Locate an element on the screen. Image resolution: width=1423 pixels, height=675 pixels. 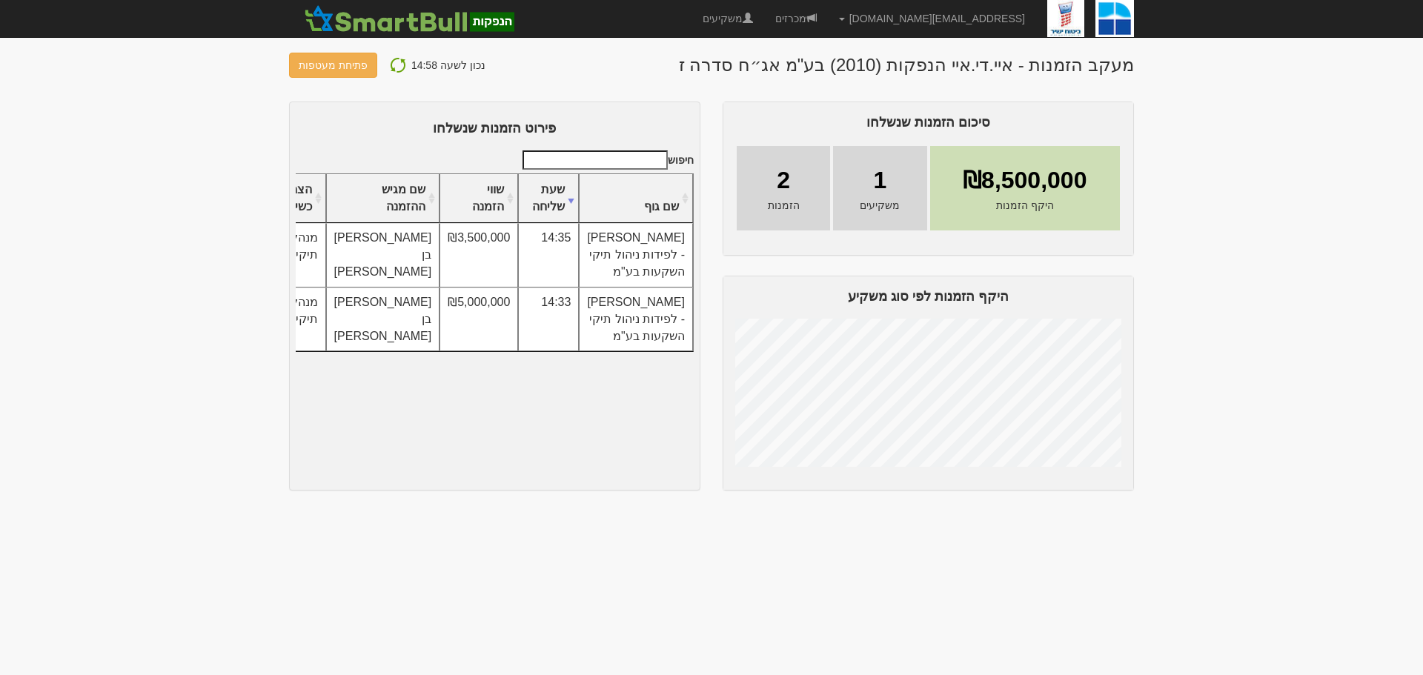
span: 2 is located at coordinates (784, 181).